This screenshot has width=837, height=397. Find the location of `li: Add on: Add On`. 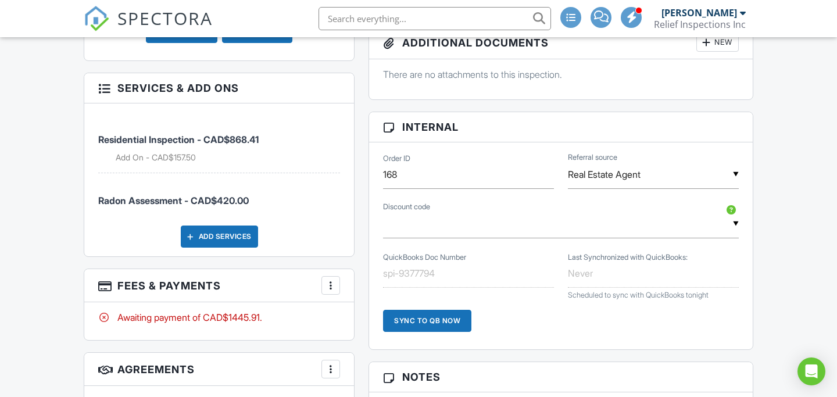

li: Add on: Add On is located at coordinates (228, 157).